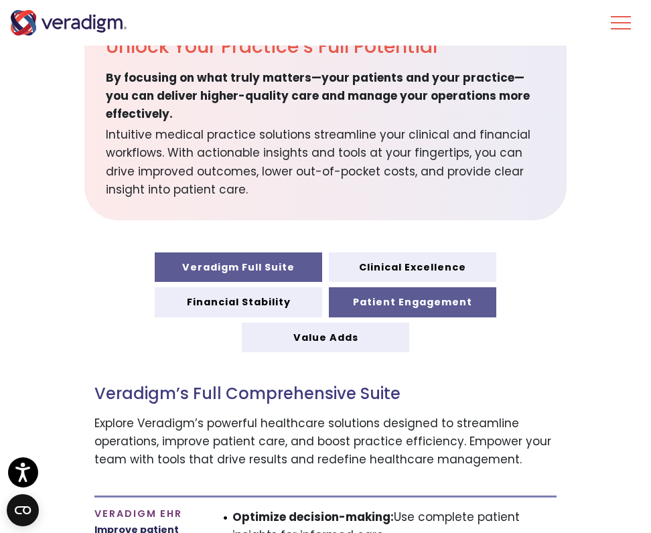 This screenshot has height=533, width=651. I want to click on h4: Veradigm EHR, so click(145, 514).